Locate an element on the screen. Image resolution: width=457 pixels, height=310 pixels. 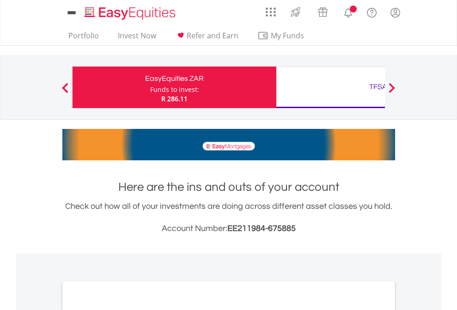
a: Refer and Earn is located at coordinates (207, 38).